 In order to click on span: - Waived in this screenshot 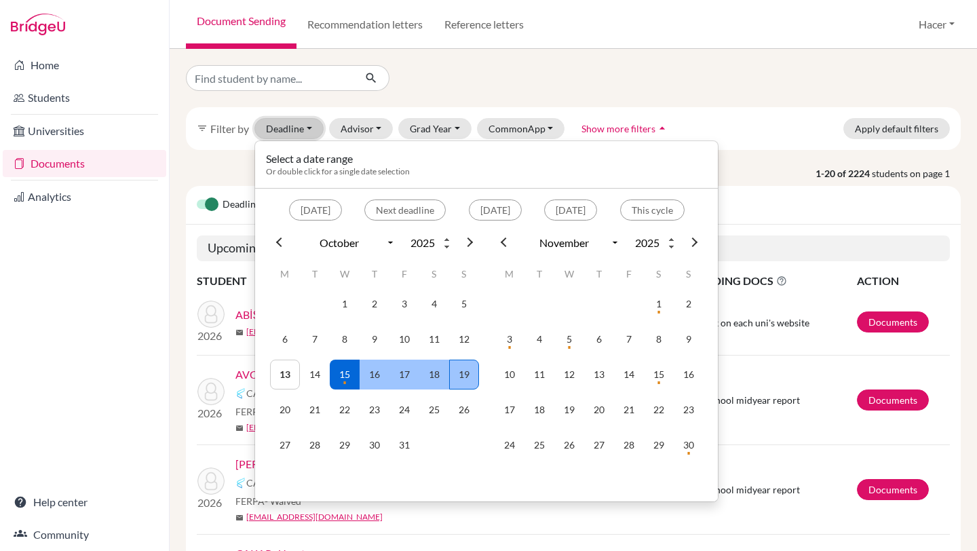, I will do `click(283, 501)`.